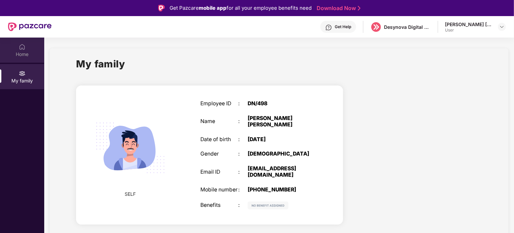 This screenshot has height=233, width=514. What do you see at coordinates (219, 104) in the screenshot?
I see `div: Employee ID` at bounding box center [219, 104].